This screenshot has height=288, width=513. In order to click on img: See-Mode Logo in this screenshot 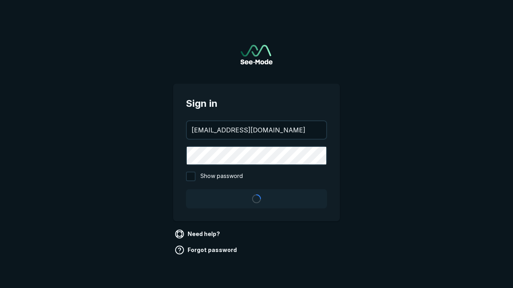, I will do `click(256, 54)`.